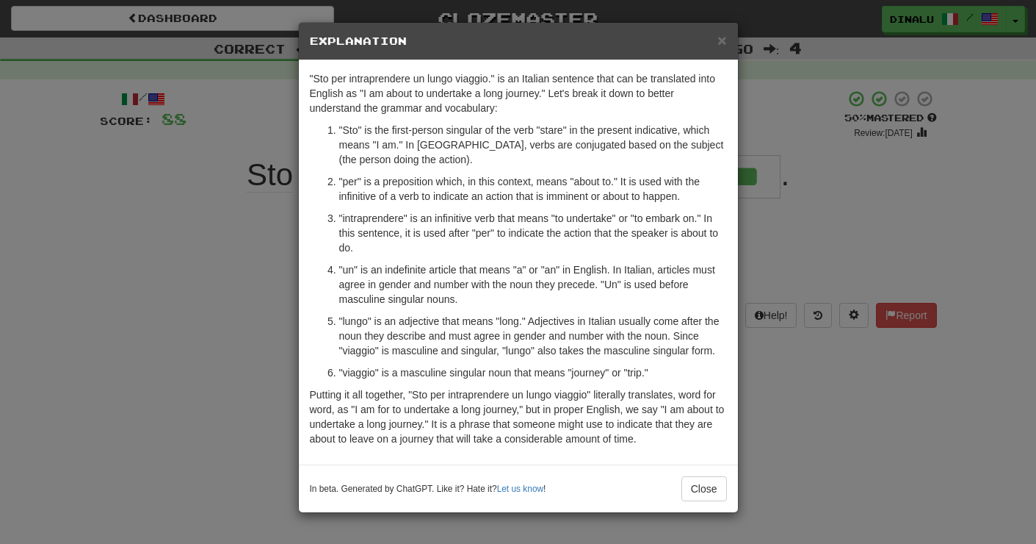 The height and width of the screenshot is (544, 1036). Describe the element at coordinates (533, 372) in the screenshot. I see `p: "viaggio" is a masculine singular noun that means "journey" or "trip."` at that location.